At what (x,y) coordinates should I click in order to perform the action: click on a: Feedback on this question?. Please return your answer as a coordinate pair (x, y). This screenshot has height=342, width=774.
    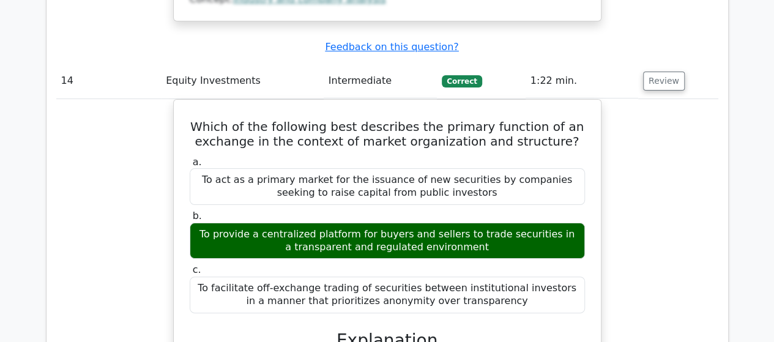
    Looking at the image, I should click on (392, 46).